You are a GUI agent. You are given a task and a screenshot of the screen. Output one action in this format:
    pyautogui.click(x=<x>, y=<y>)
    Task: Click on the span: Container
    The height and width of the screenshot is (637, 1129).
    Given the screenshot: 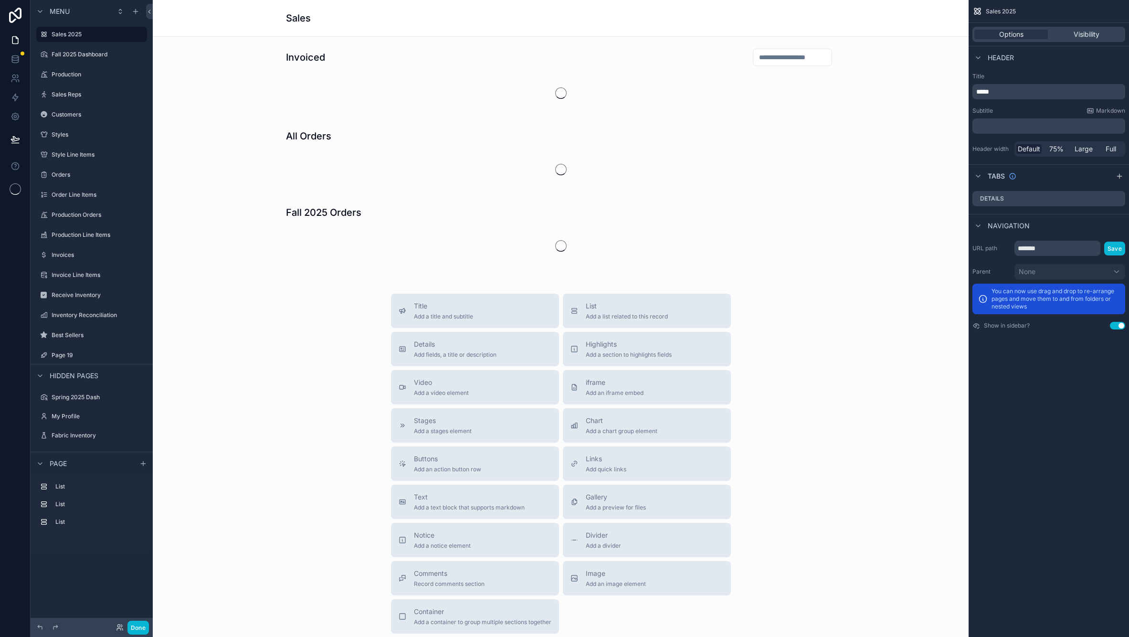 What is the action you would take?
    pyautogui.click(x=483, y=611)
    